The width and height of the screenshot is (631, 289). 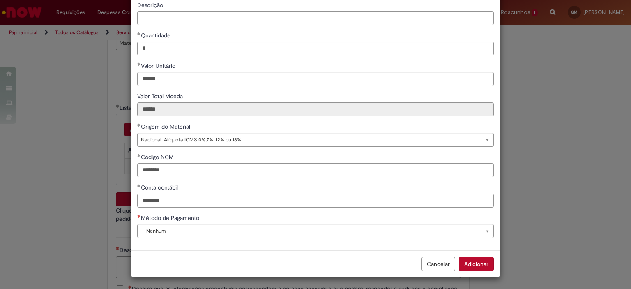 What do you see at coordinates (316, 170) in the screenshot?
I see `input: Código NCM` at bounding box center [316, 170].